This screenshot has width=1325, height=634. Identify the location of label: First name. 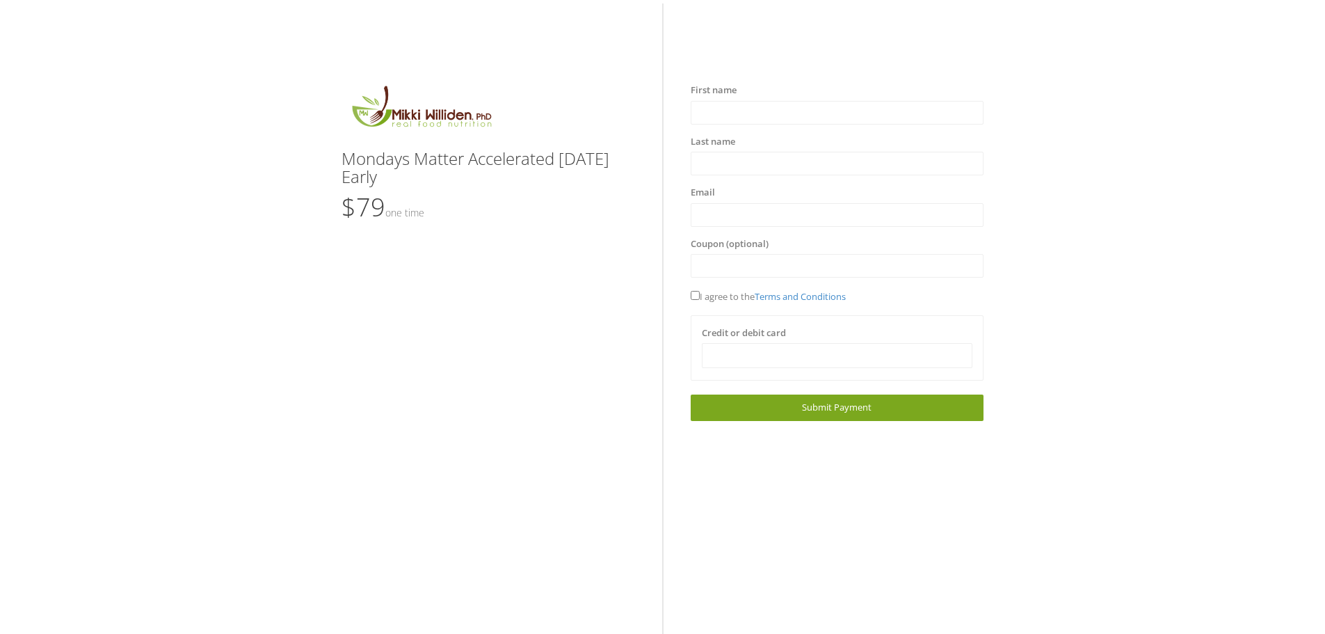
(714, 90).